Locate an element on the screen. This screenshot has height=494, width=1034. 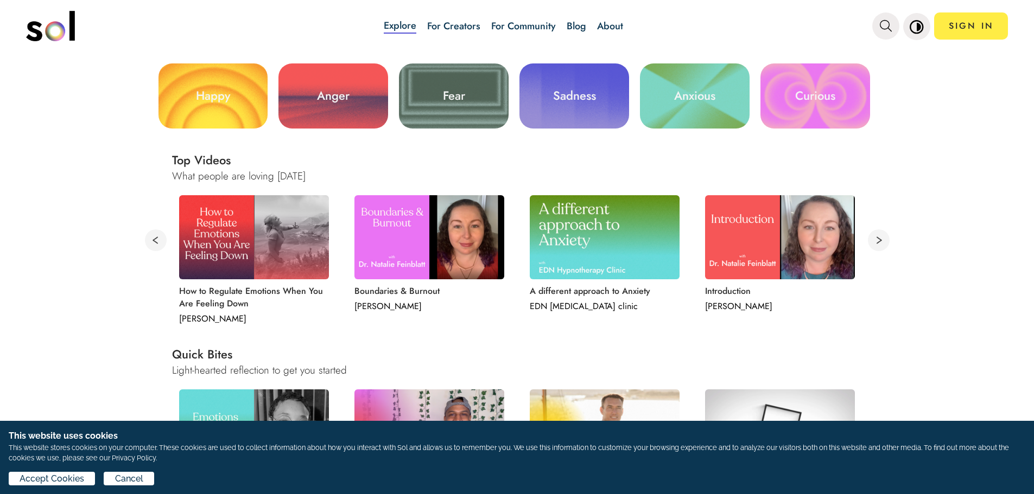
a: Curious is located at coordinates (815, 96).